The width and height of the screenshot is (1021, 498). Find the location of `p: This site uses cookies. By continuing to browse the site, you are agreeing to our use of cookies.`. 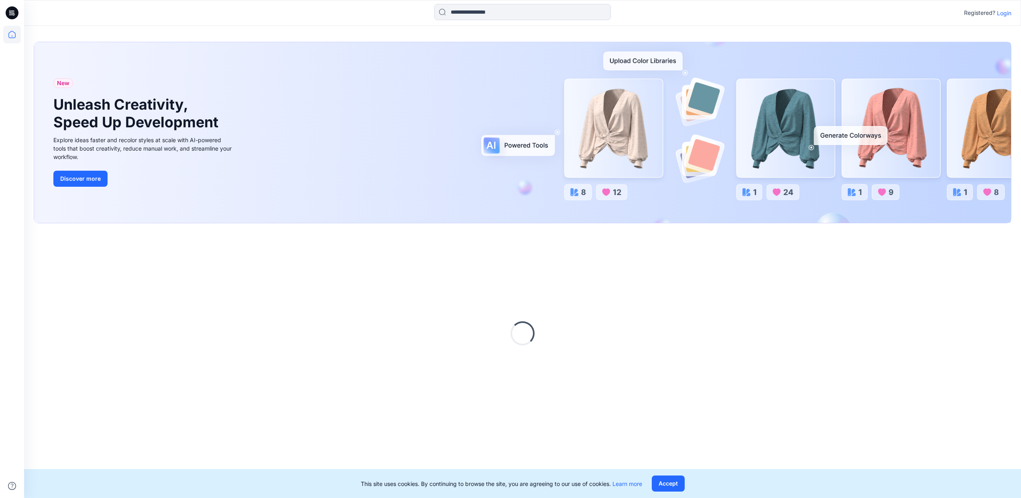

p: This site uses cookies. By continuing to browse the site, you are agreeing to our use of cookies. is located at coordinates (501, 483).